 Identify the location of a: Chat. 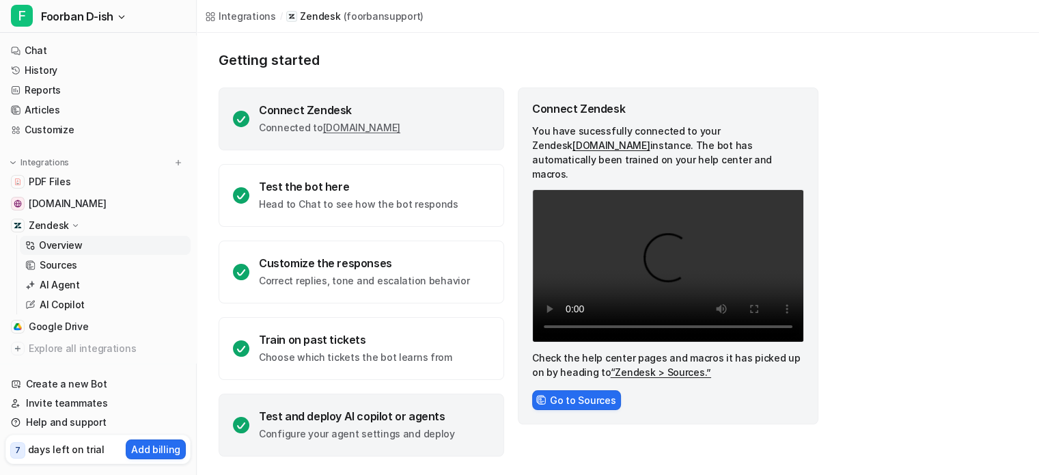
(98, 51).